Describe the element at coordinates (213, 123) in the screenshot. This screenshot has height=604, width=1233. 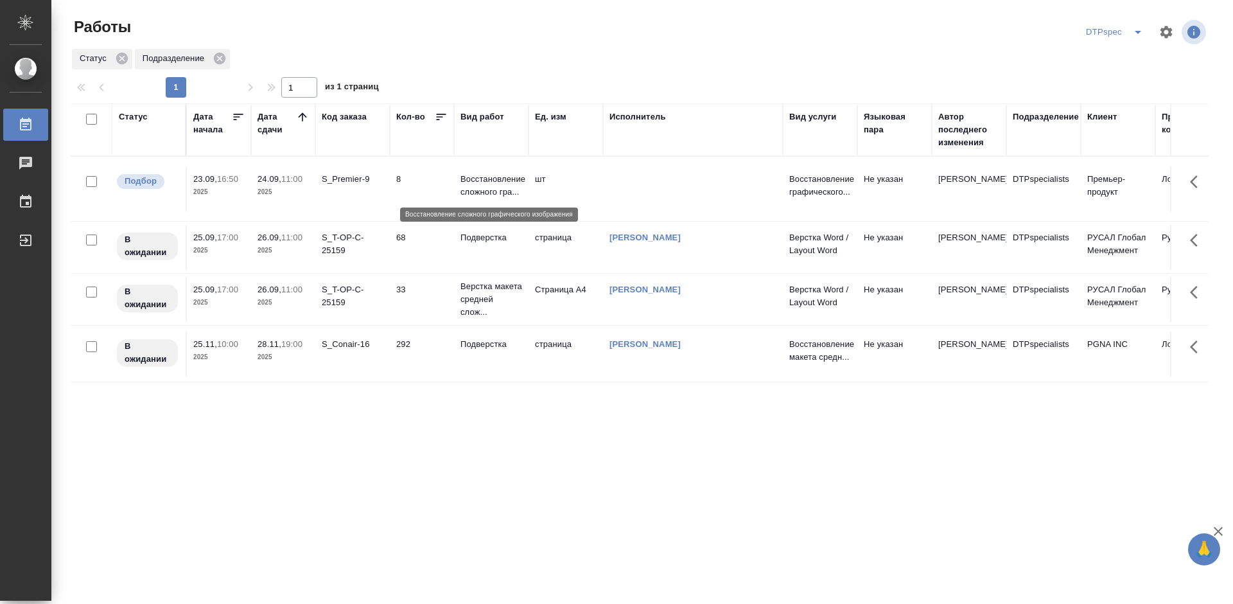
I see `div: Дата начала` at that location.